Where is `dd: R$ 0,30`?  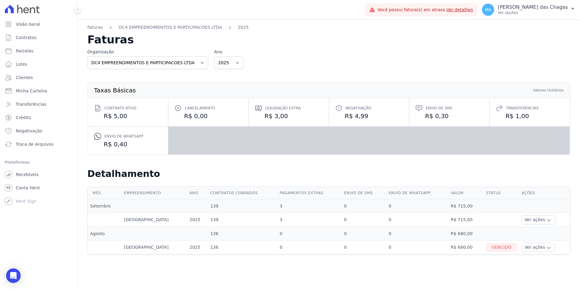 dd: R$ 0,30 is located at coordinates (449, 116).